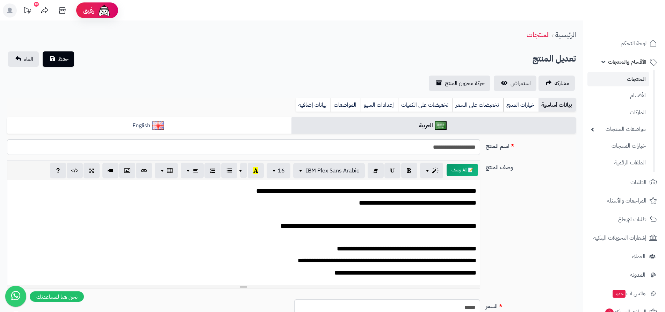 Image resolution: width=665 pixels, height=312 pixels. Describe the element at coordinates (332, 171) in the screenshot. I see `span: IBM Plex Sans Arabic` at that location.